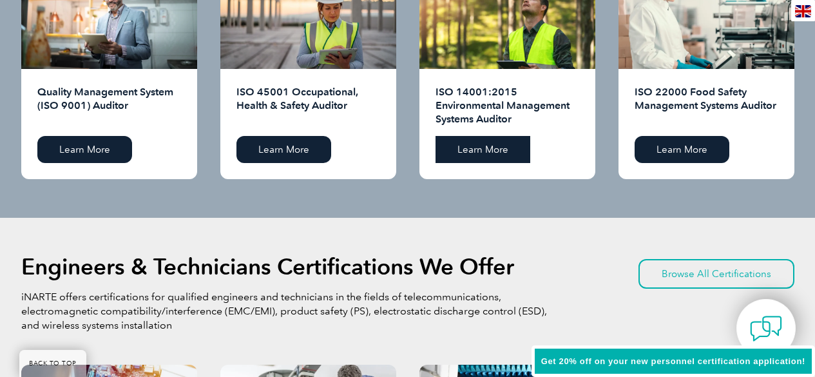 The width and height of the screenshot is (815, 377). I want to click on h2: ISO 14001:2015 Environmental Management Systems Auditor, so click(507, 106).